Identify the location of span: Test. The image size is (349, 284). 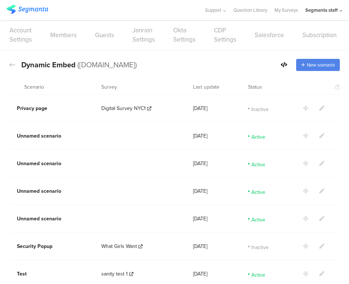
(22, 273).